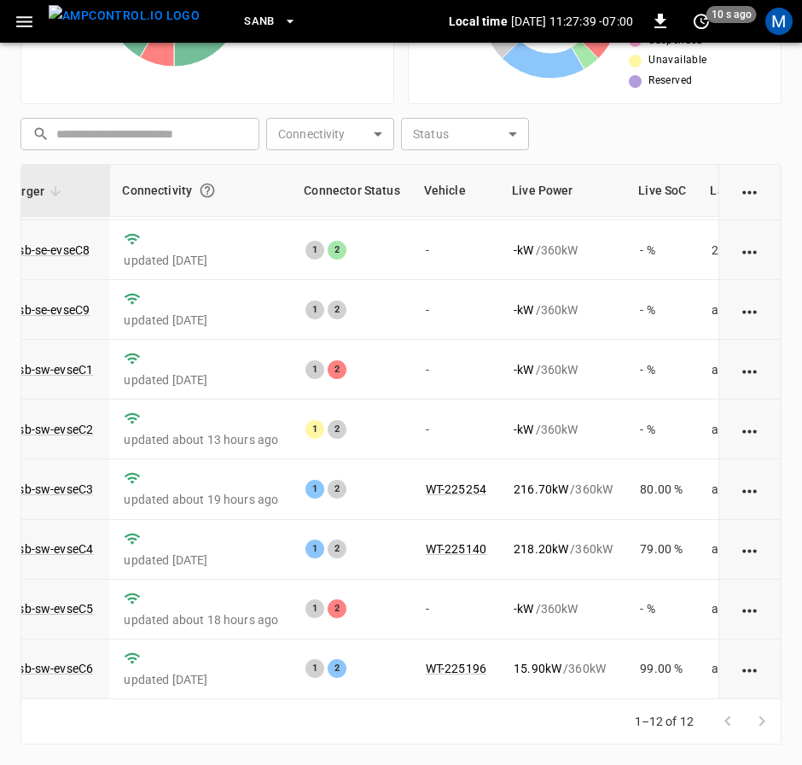  I want to click on div: profile-icon, so click(779, 21).